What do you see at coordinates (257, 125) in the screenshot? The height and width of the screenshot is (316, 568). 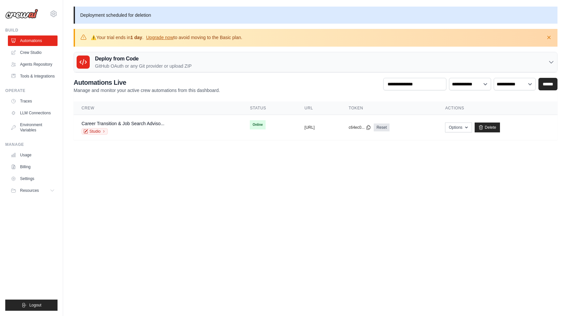 I see `span: Online` at bounding box center [257, 125].